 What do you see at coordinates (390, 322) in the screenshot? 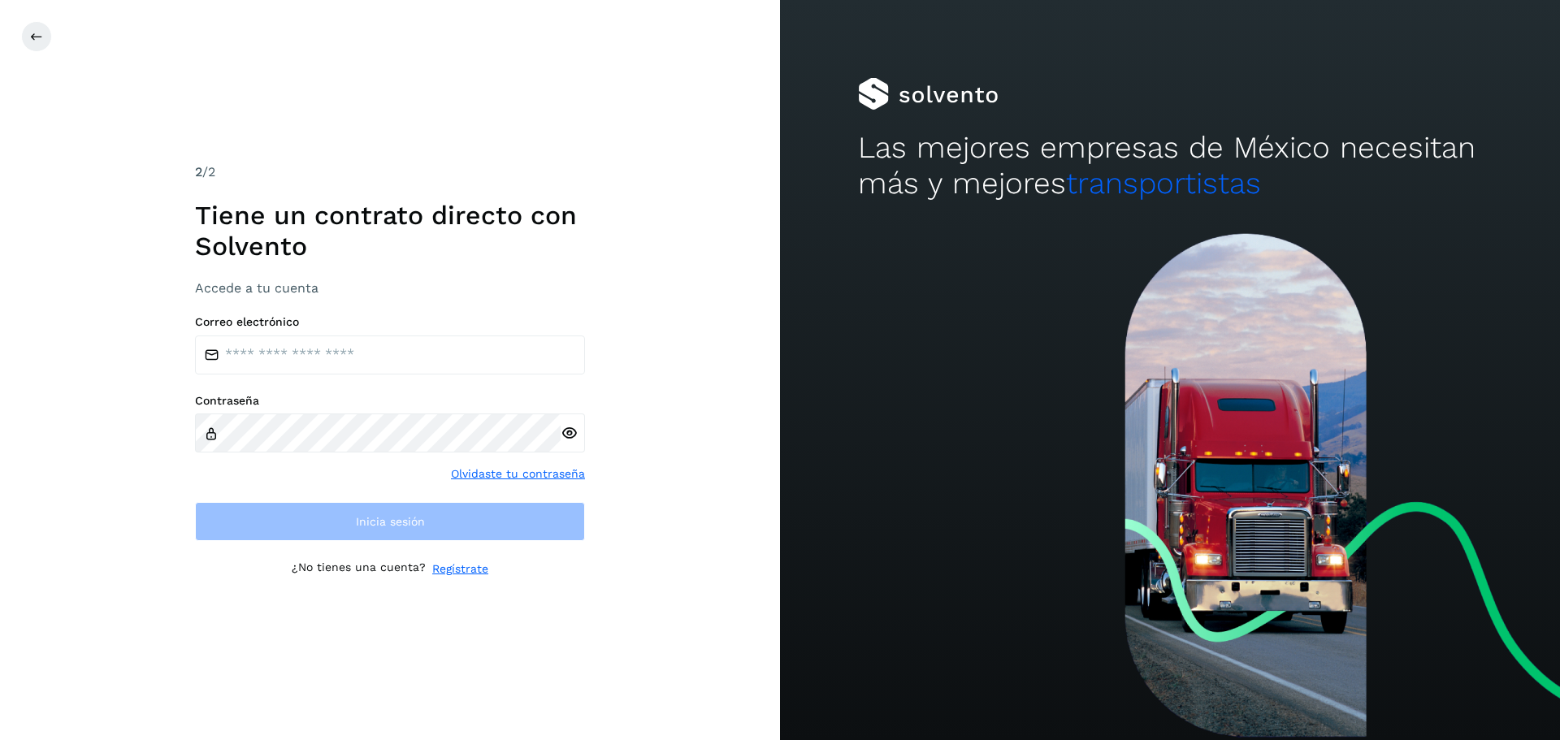
I see `label: Correo electrónico` at bounding box center [390, 322].